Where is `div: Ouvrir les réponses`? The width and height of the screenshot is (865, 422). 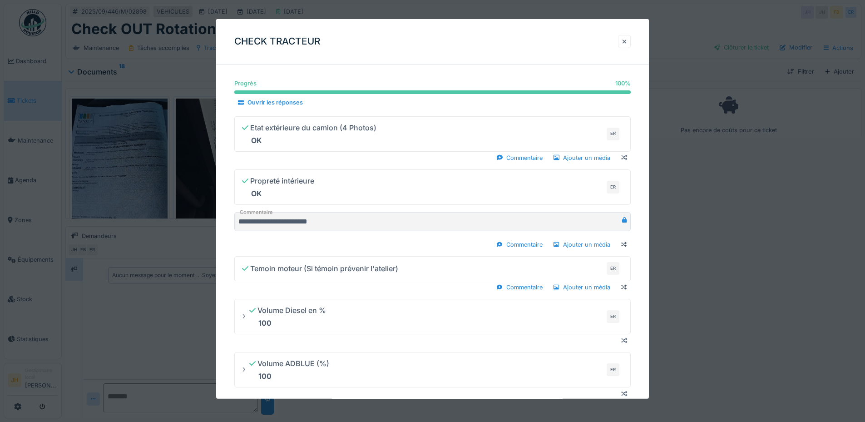
div: Ouvrir les réponses is located at coordinates (270, 102).